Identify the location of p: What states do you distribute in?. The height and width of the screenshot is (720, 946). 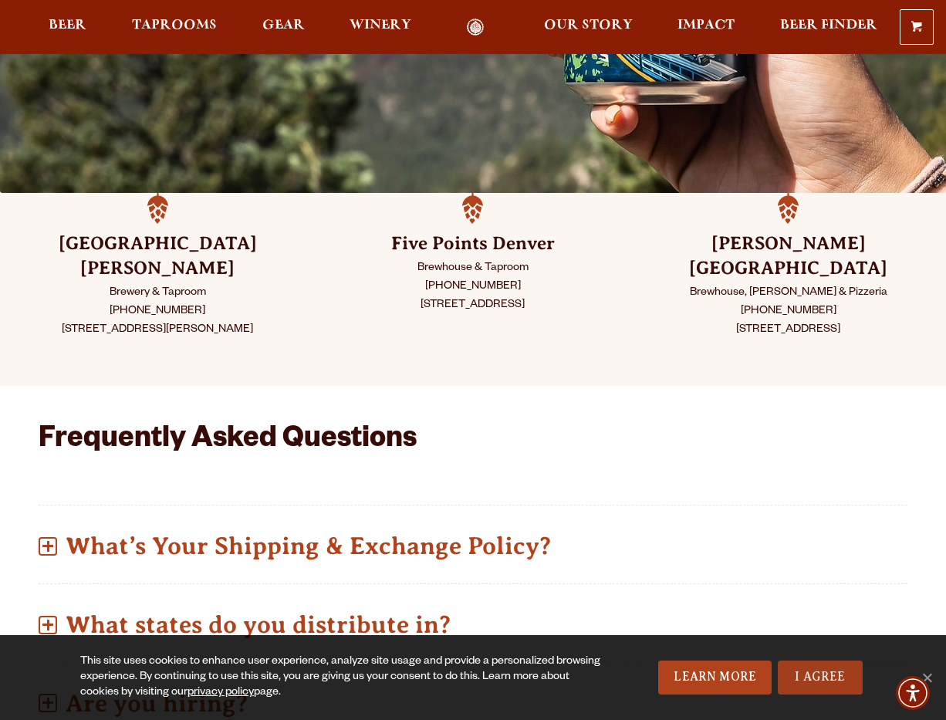
(473, 624).